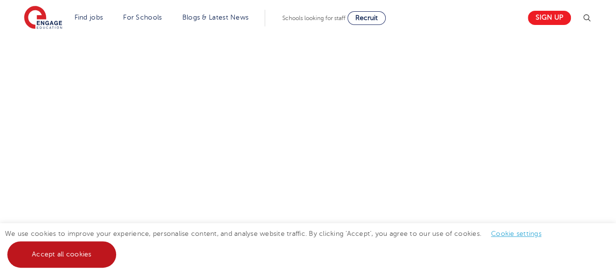 The height and width of the screenshot is (276, 616). What do you see at coordinates (366, 18) in the screenshot?
I see `span: Recruit` at bounding box center [366, 18].